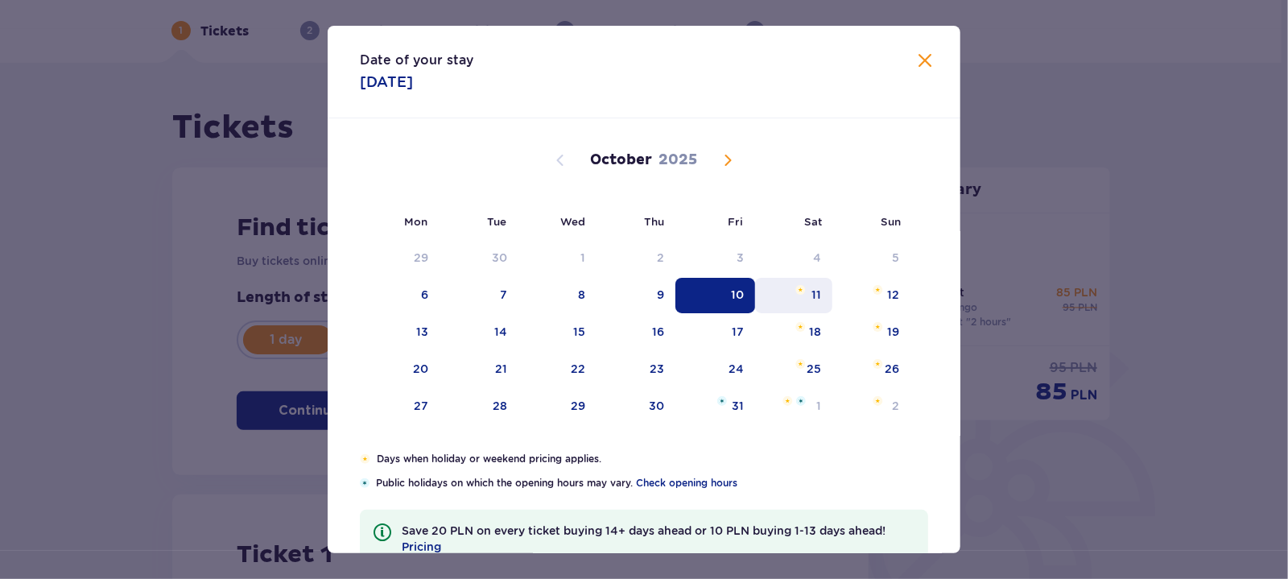 This screenshot has width=1288, height=579. Describe the element at coordinates (715, 258) in the screenshot. I see `td: Date not available. Friday, October 3, 2025` at that location.